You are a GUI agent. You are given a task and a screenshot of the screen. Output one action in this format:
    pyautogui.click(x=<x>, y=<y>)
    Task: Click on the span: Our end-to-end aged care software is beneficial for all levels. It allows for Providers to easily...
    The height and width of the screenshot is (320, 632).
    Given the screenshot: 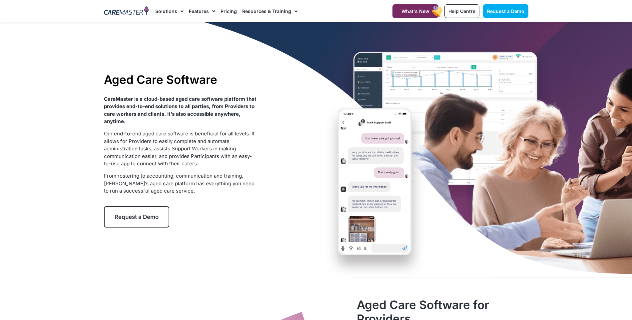 What is the action you would take?
    pyautogui.click(x=179, y=148)
    